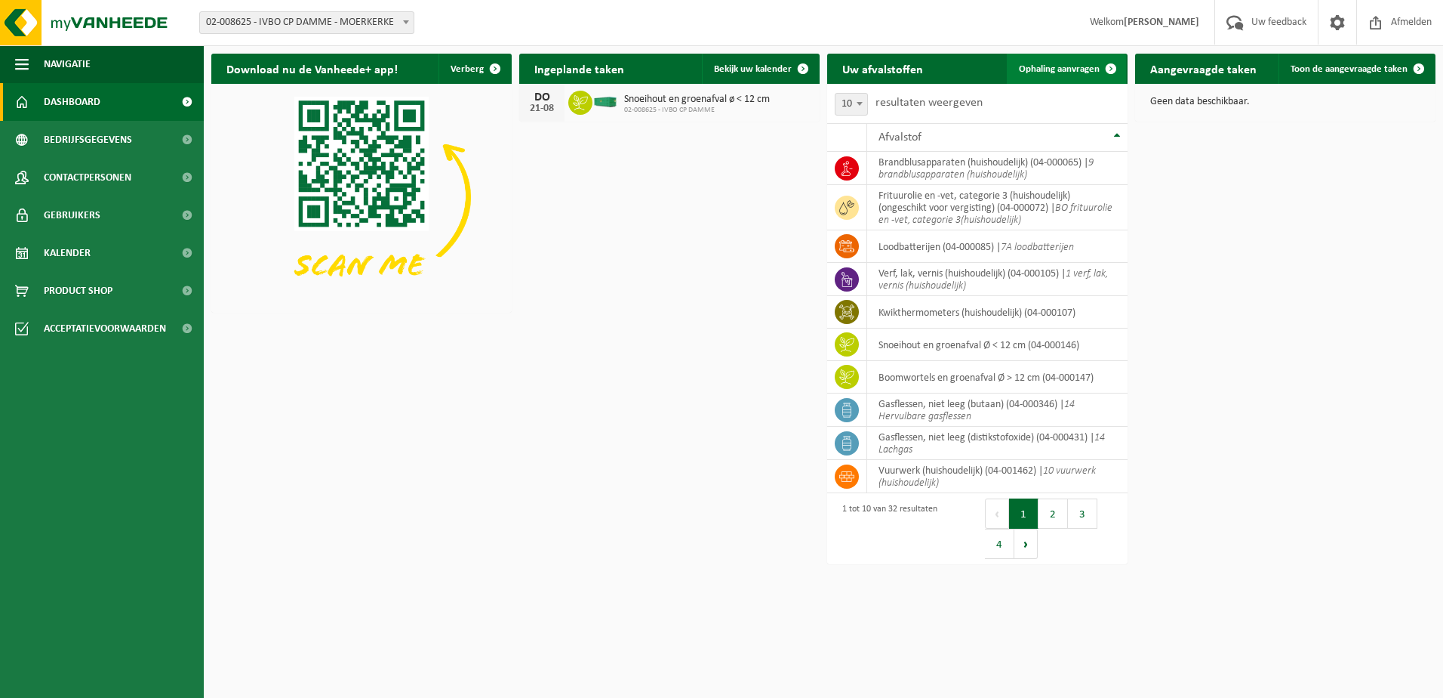 The height and width of the screenshot is (698, 1443). I want to click on span: Verberg, so click(467, 69).